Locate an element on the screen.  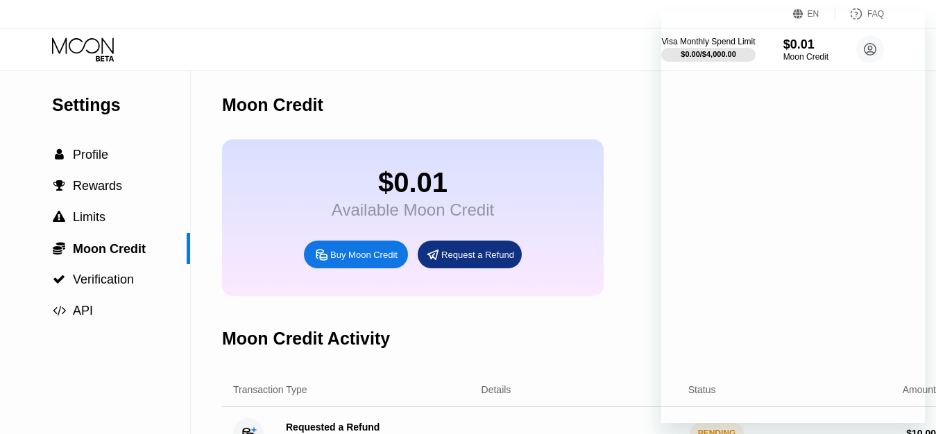
span: Verification is located at coordinates (103, 280).